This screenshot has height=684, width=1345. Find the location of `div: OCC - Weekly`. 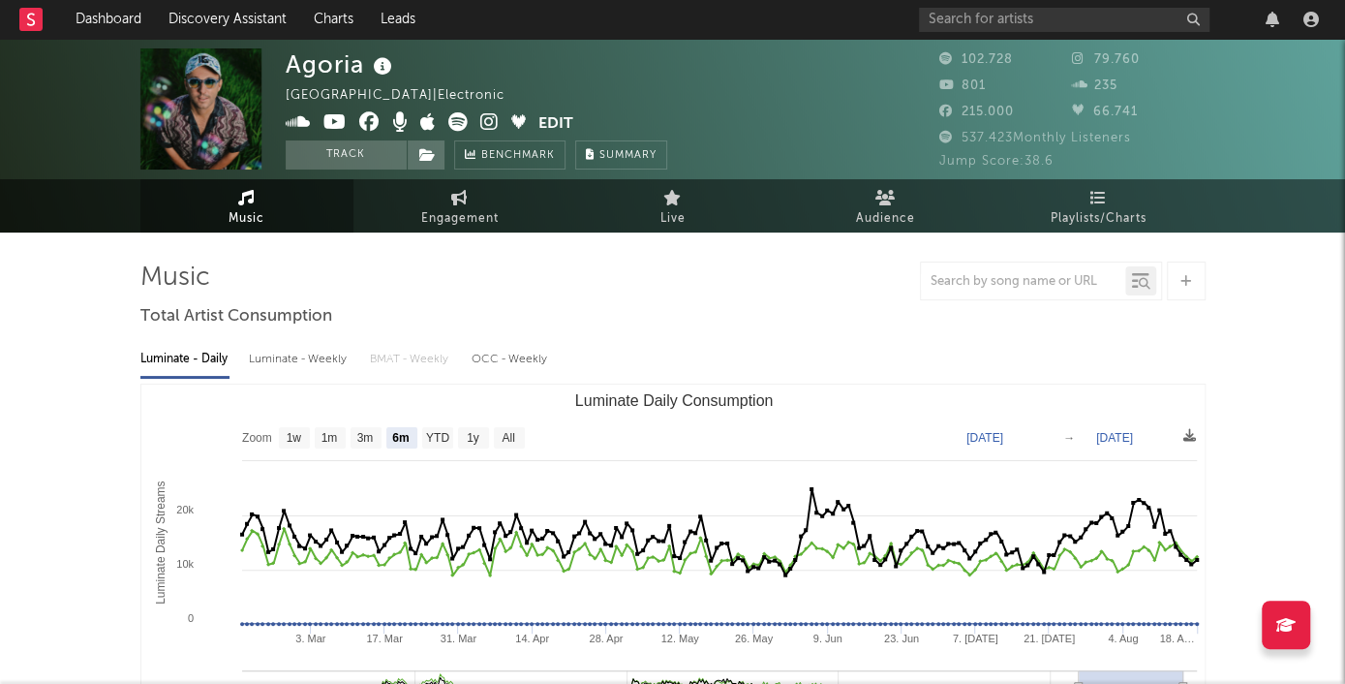

div: OCC - Weekly is located at coordinates (510, 359).